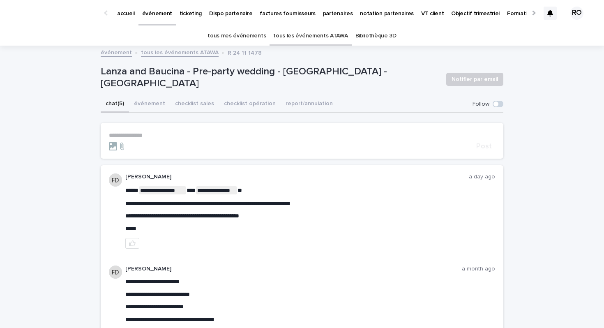  I want to click on button: like this post, so click(132, 243).